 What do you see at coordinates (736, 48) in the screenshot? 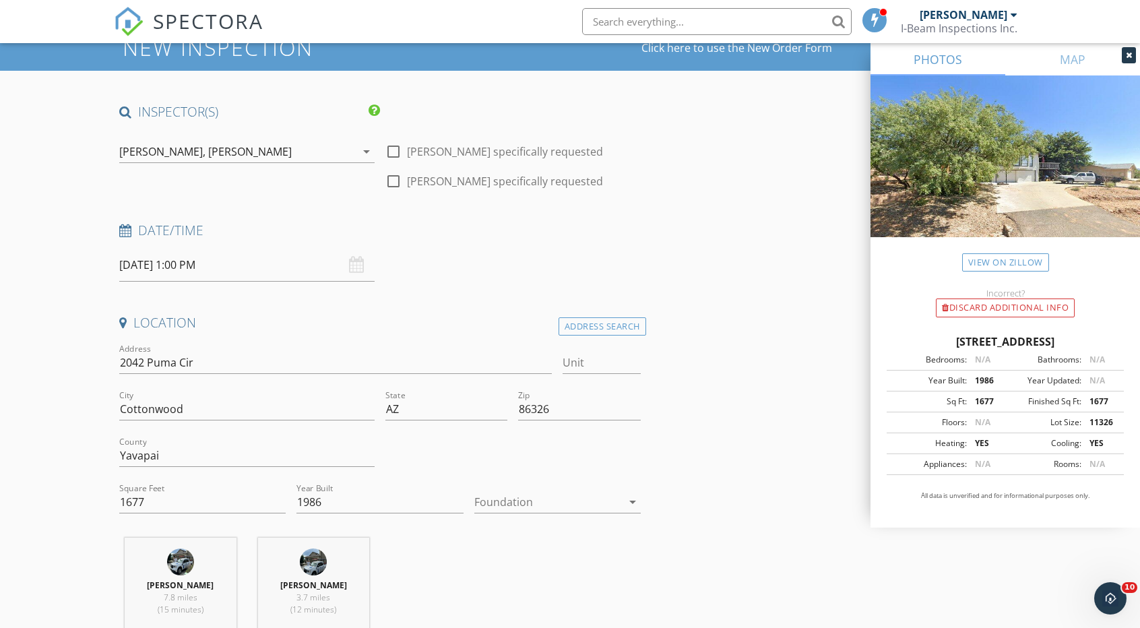
I see `a: Click here to use the New Order Form` at bounding box center [736, 48].